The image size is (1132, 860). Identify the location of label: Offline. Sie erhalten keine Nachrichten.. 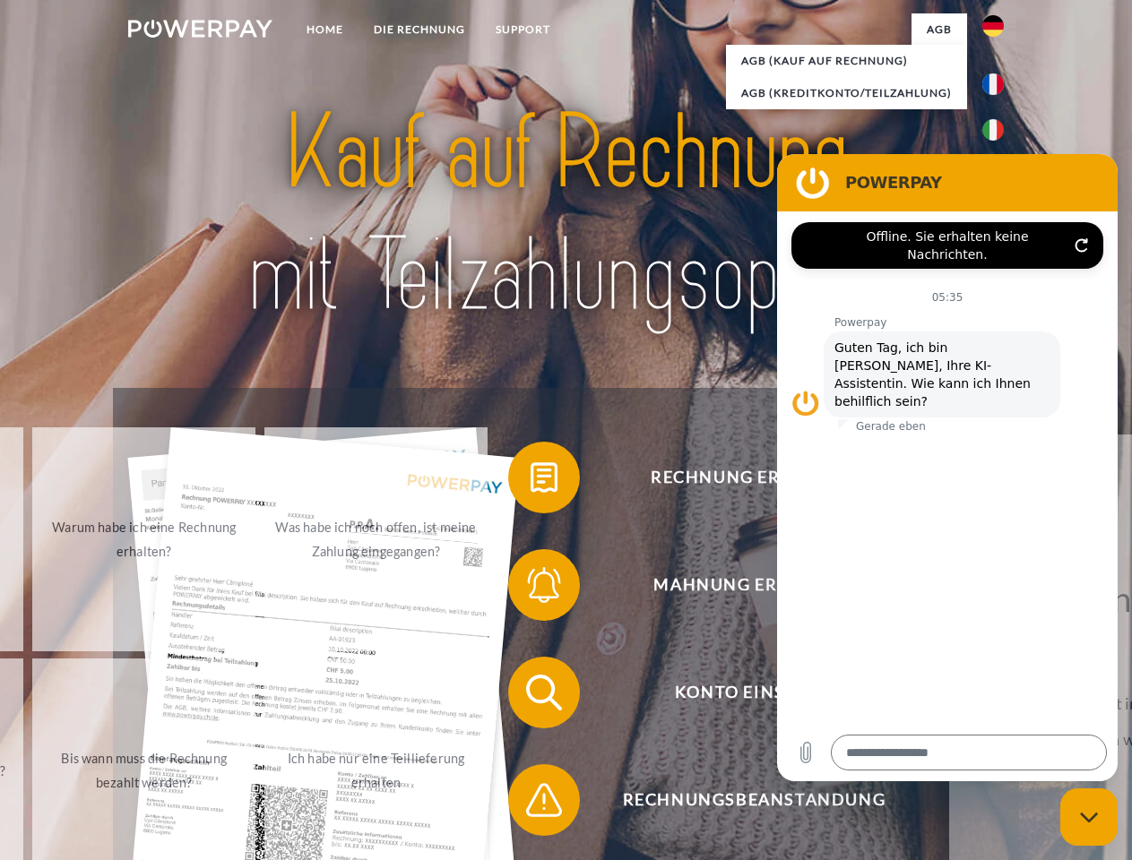
(170, 91).